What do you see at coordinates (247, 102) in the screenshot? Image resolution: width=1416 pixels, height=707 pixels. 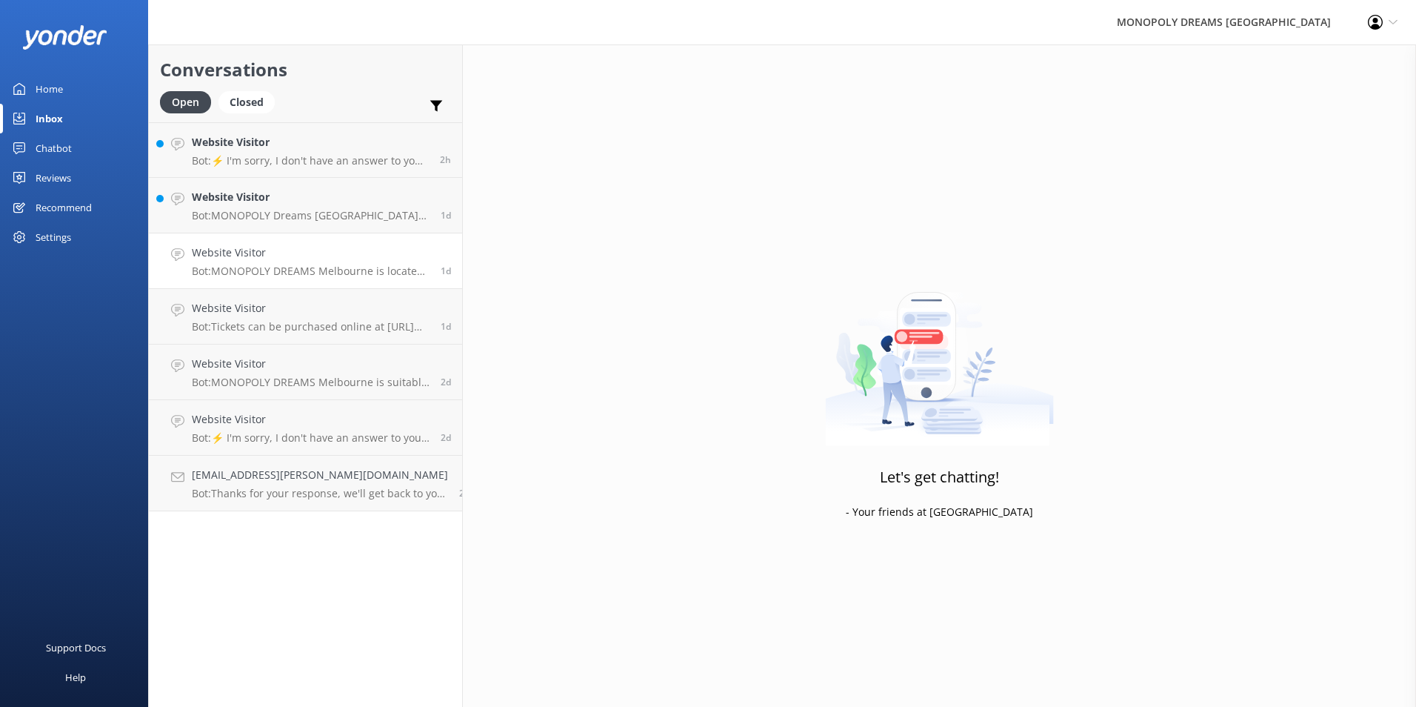 I see `div: Closed` at bounding box center [247, 102].